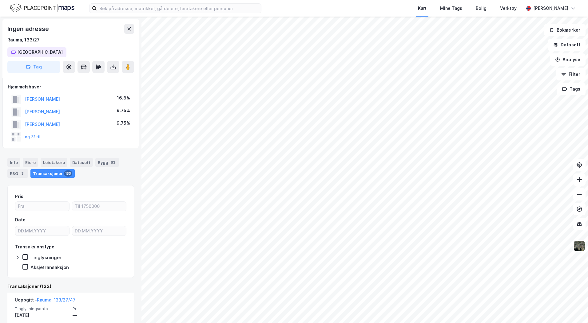 This screenshot has width=588, height=323. I want to click on div: Transaksjoner, so click(53, 174).